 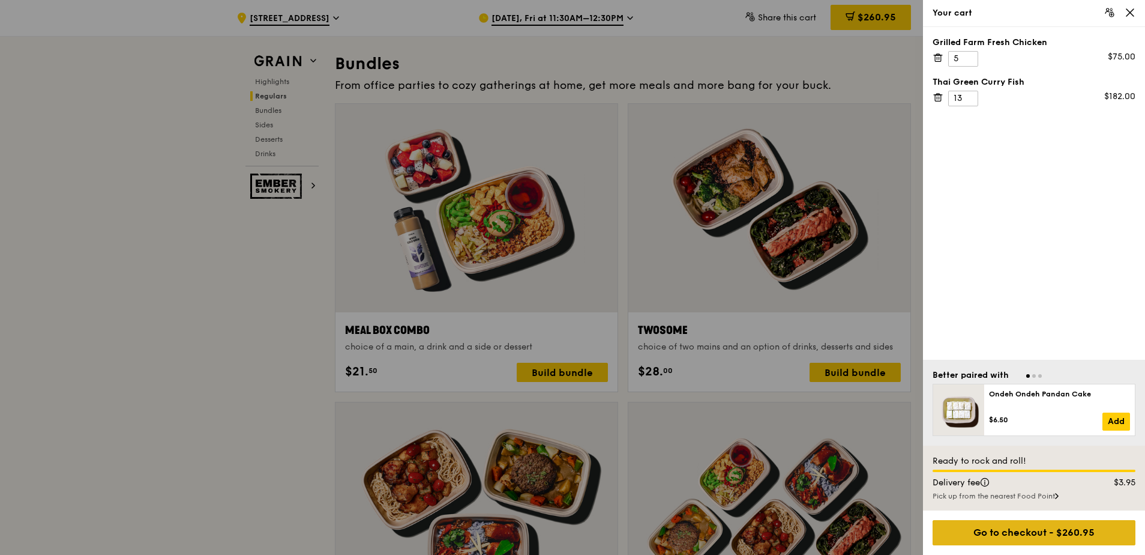 I want to click on div: $3.95, so click(x=1116, y=483).